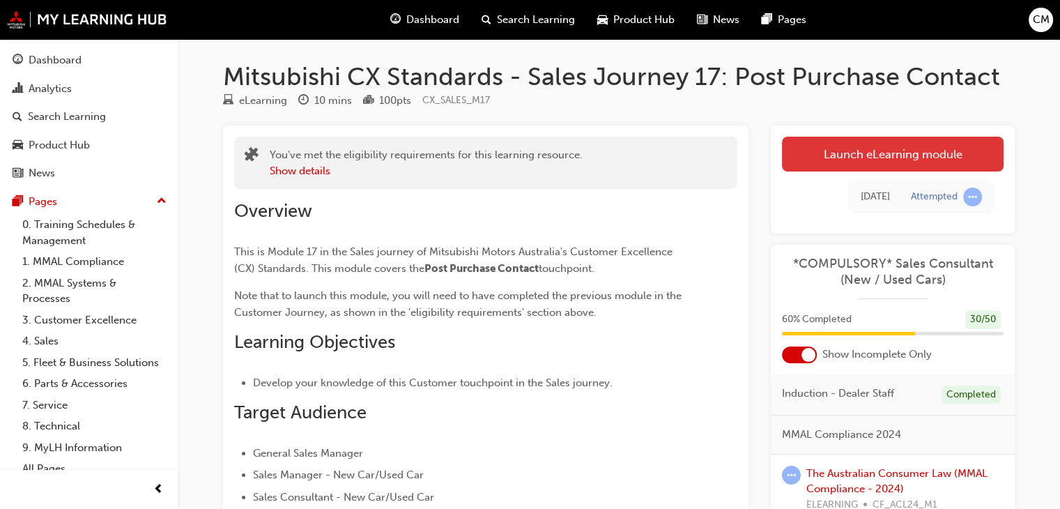  What do you see at coordinates (42, 201) in the screenshot?
I see `div: Pages` at bounding box center [42, 201].